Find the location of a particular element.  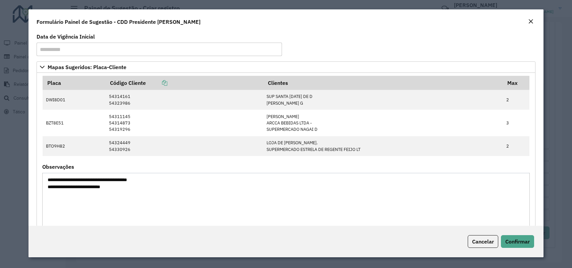

th: Max is located at coordinates (516, 83).